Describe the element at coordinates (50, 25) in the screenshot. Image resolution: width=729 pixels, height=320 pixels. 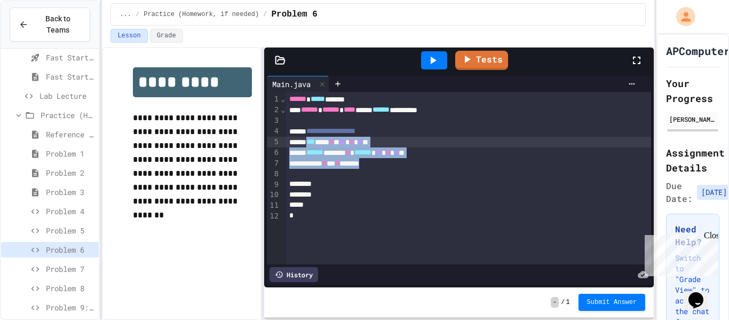
I see `button: Back to Teams` at that location.